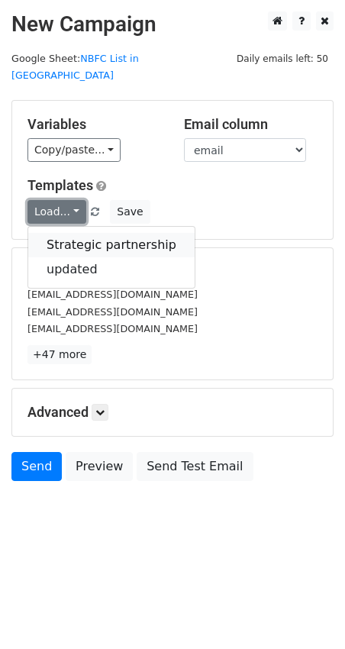 This screenshot has width=345, height=649. I want to click on a: Load..., so click(57, 212).